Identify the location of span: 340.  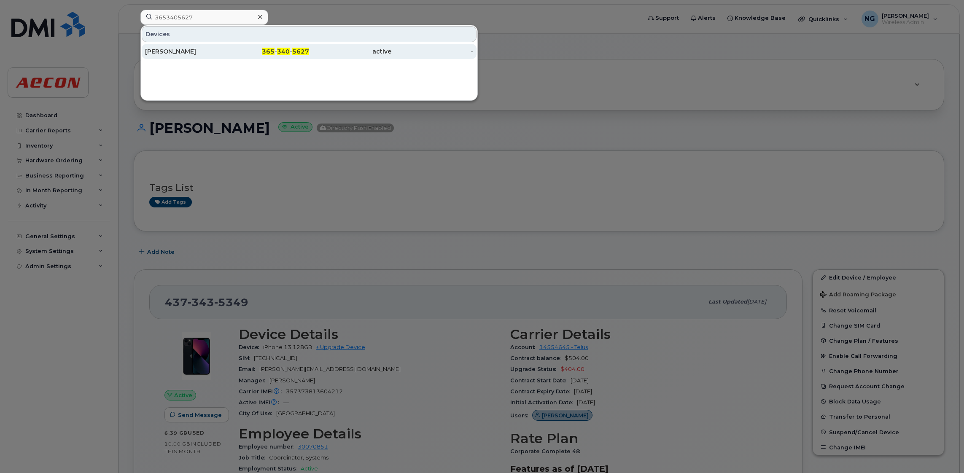
(283, 51).